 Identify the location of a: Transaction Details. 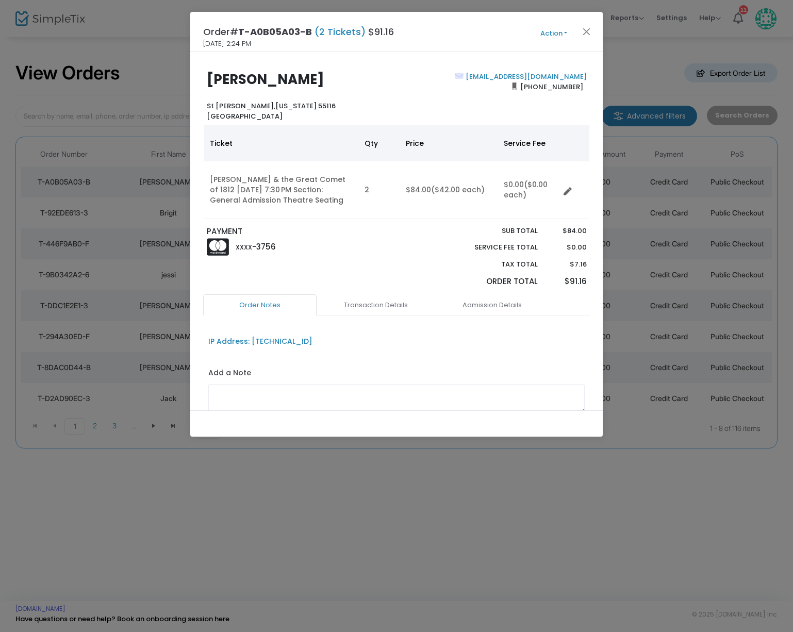
(376, 305).